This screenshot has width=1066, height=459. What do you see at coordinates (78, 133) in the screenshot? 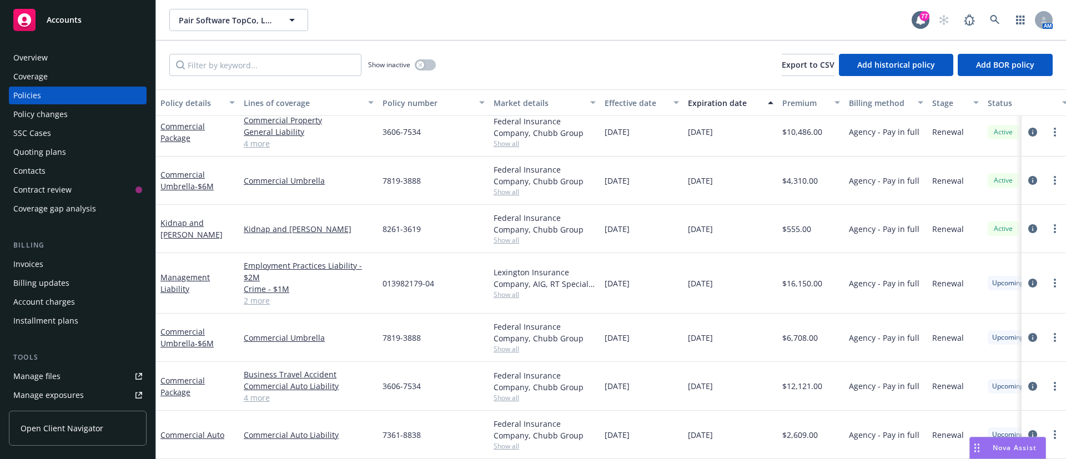
I see `a: SSC Cases` at bounding box center [78, 133].